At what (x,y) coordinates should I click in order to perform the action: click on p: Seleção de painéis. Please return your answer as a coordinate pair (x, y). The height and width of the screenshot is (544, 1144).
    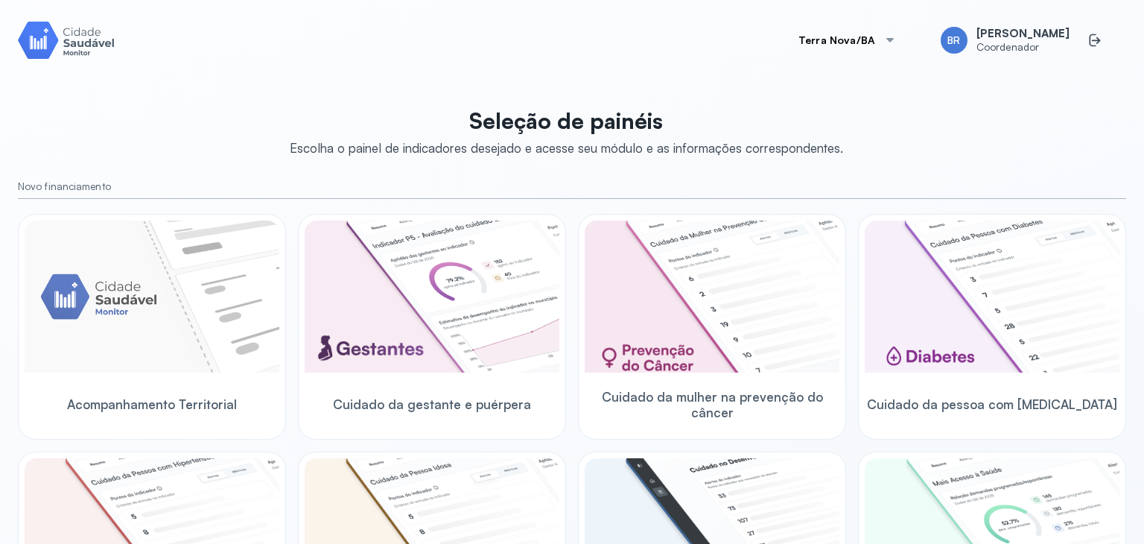
    Looking at the image, I should click on (566, 121).